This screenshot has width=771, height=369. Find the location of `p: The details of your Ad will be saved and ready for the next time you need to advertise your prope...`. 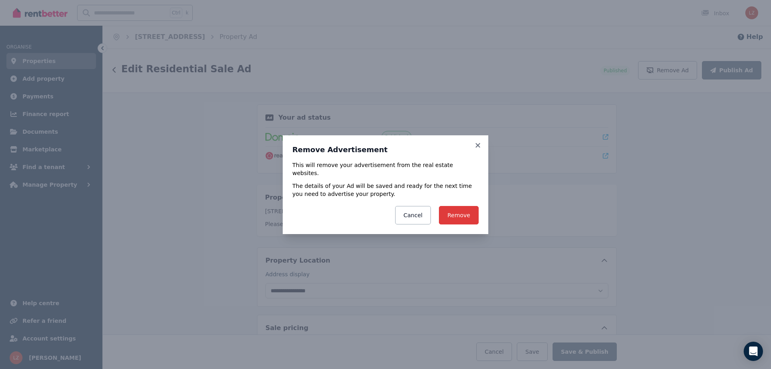

p: The details of your Ad will be saved and ready for the next time you need to advertise your prope... is located at coordinates (385, 190).